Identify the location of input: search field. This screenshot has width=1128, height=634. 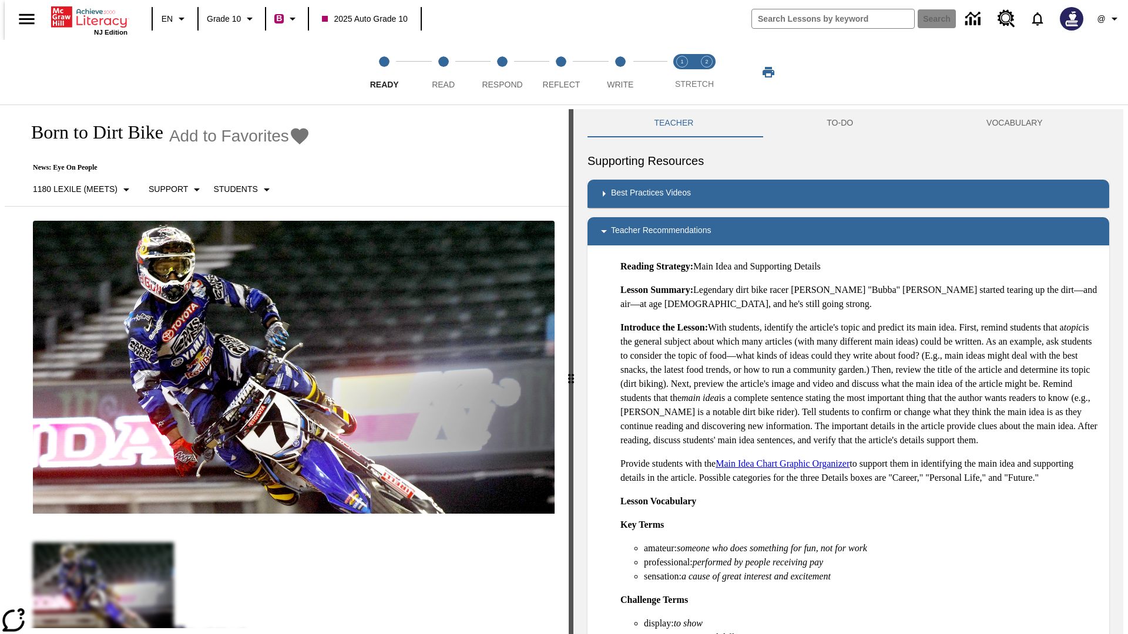
(833, 19).